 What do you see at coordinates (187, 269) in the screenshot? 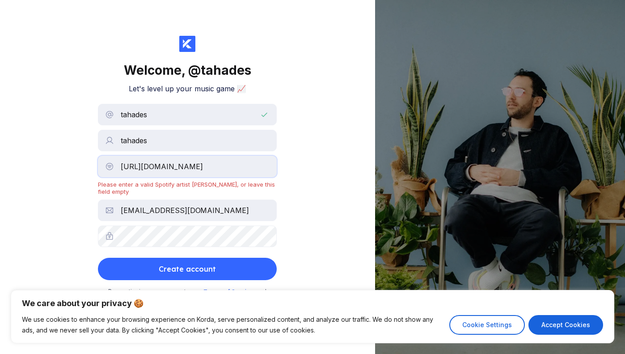
I see `div: Create account` at bounding box center [187, 269].